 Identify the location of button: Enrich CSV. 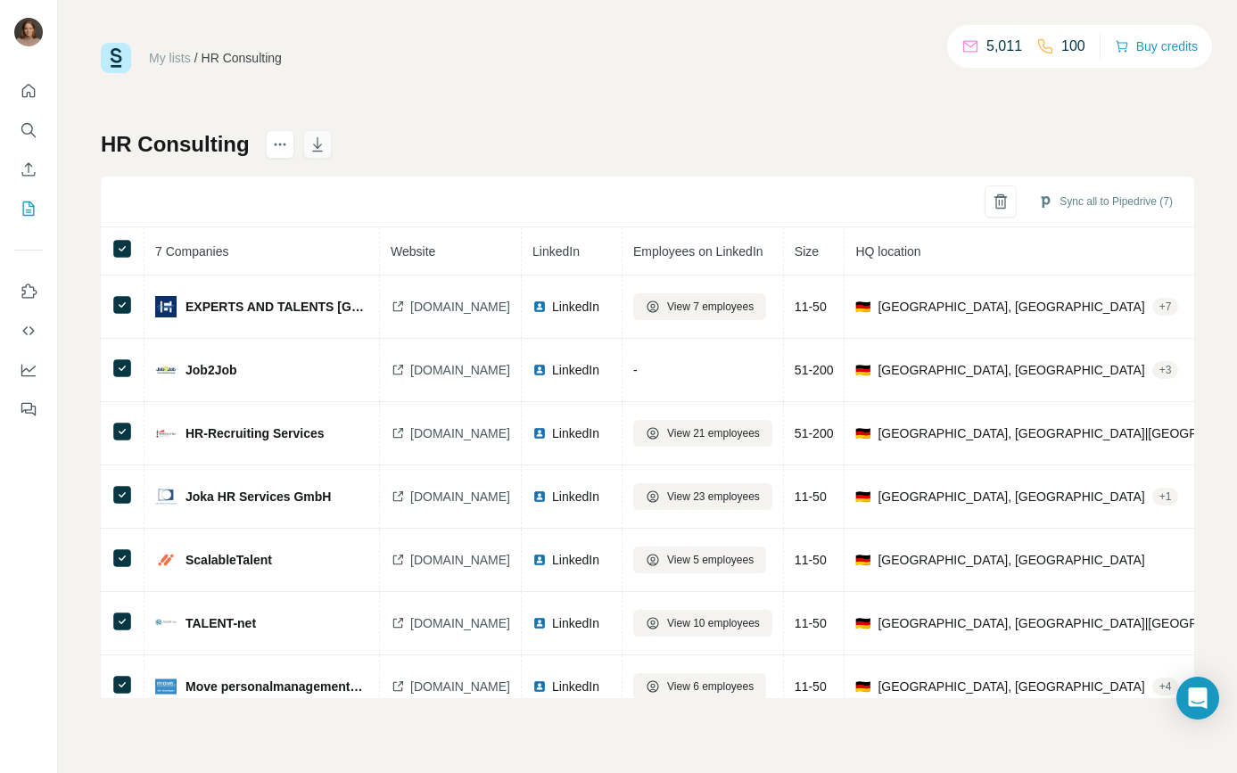
(29, 169).